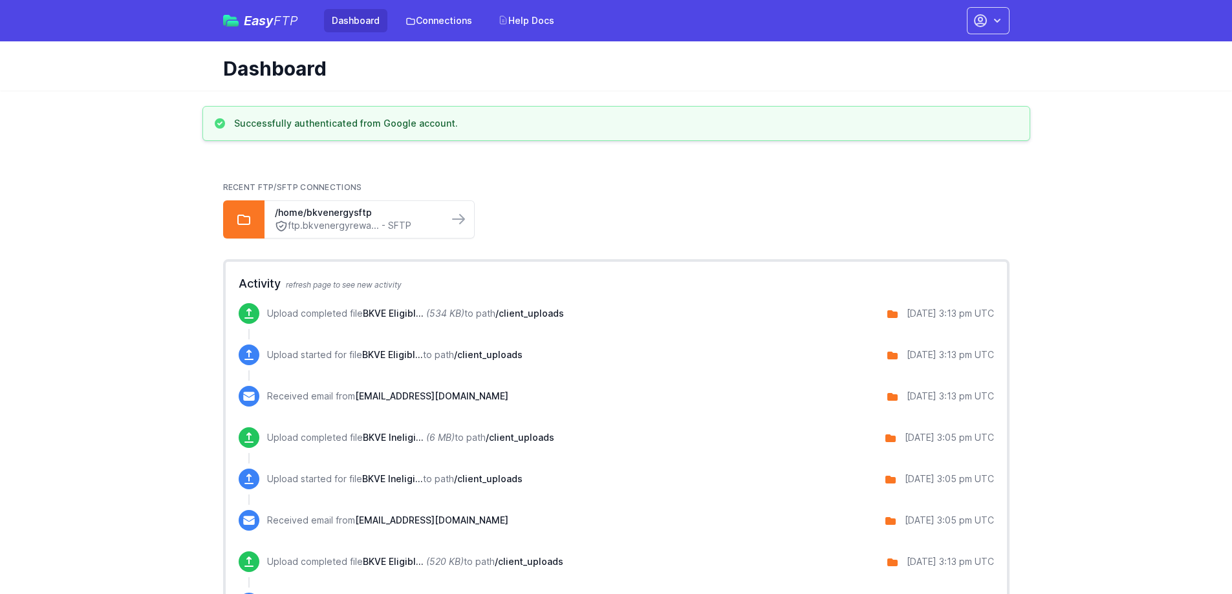  What do you see at coordinates (445, 313) in the screenshot?
I see `i: (534 KB)` at bounding box center [445, 313].